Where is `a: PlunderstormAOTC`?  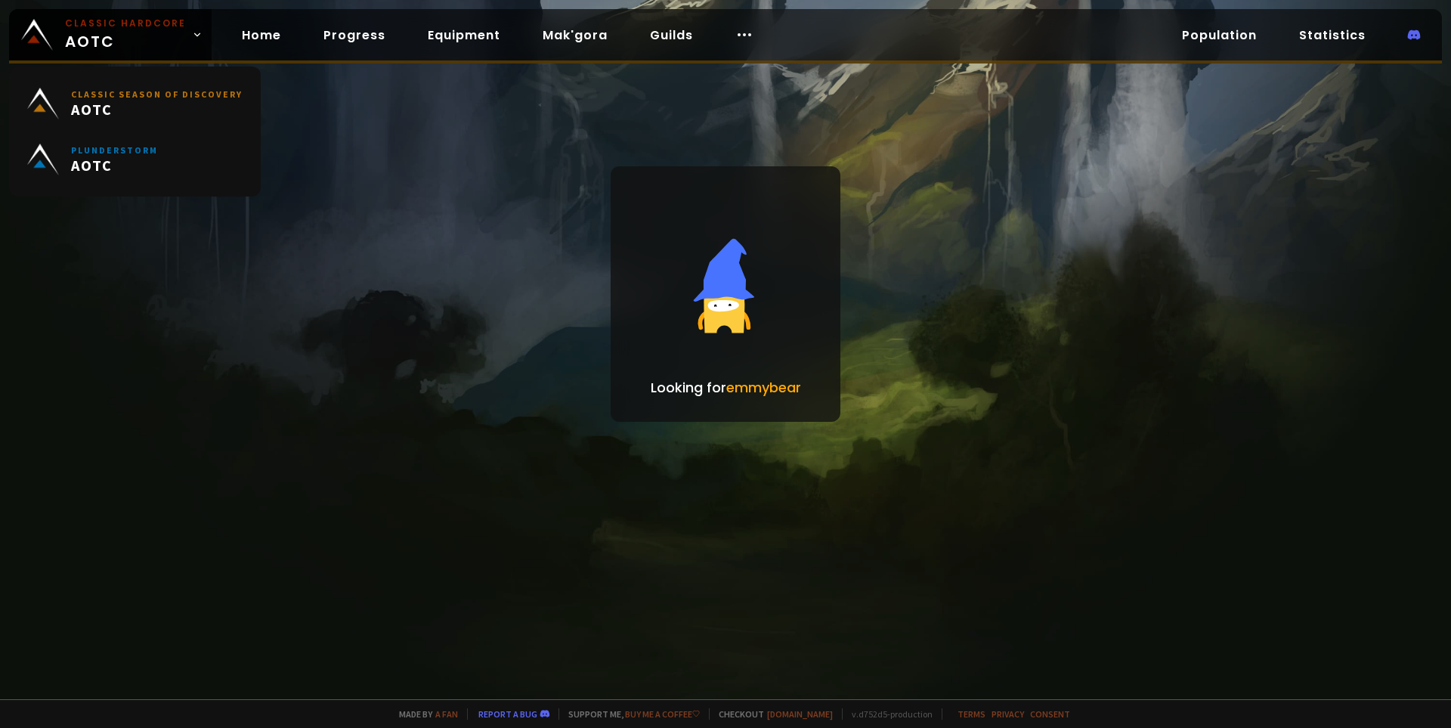
a: PlunderstormAOTC is located at coordinates (135, 159).